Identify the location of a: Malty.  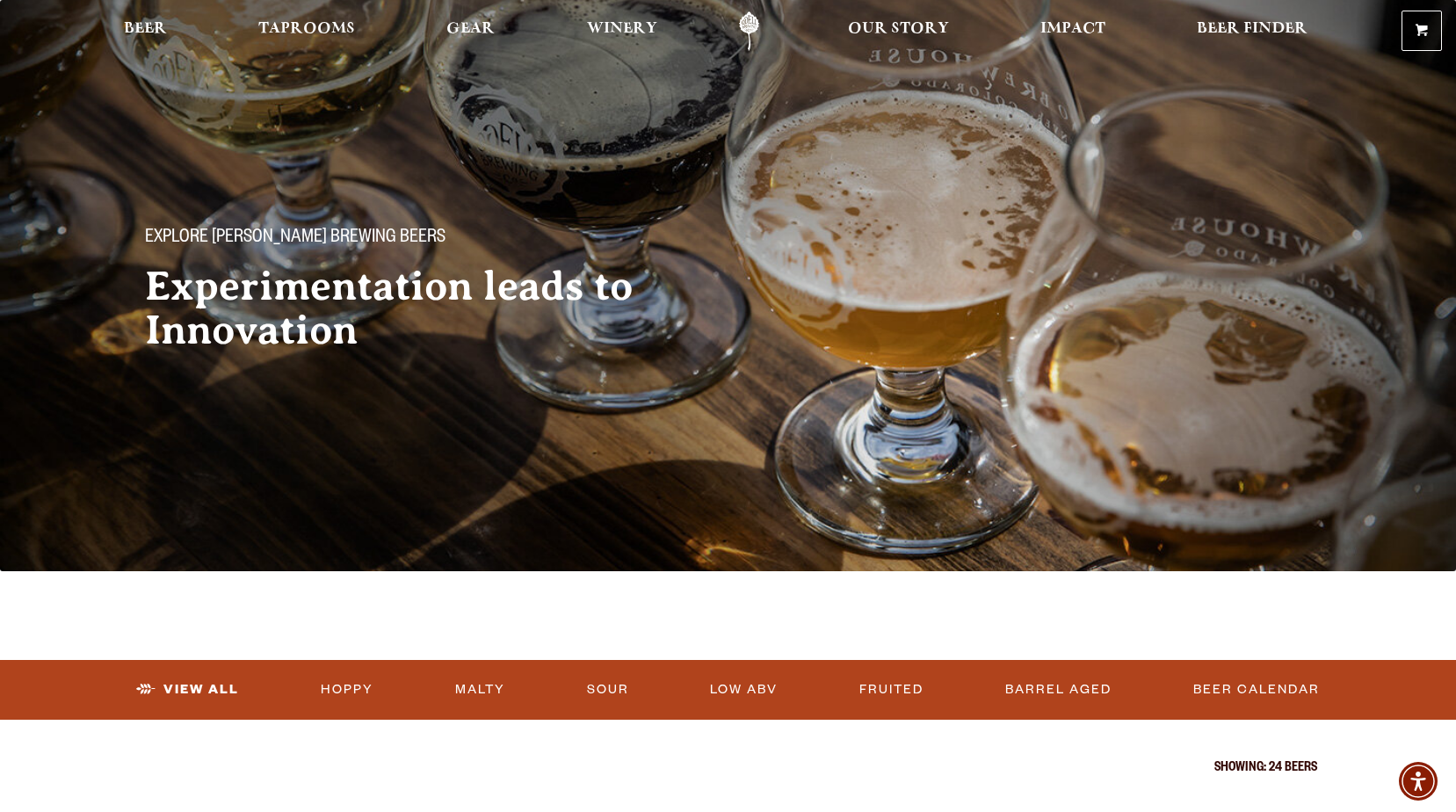
(480, 689).